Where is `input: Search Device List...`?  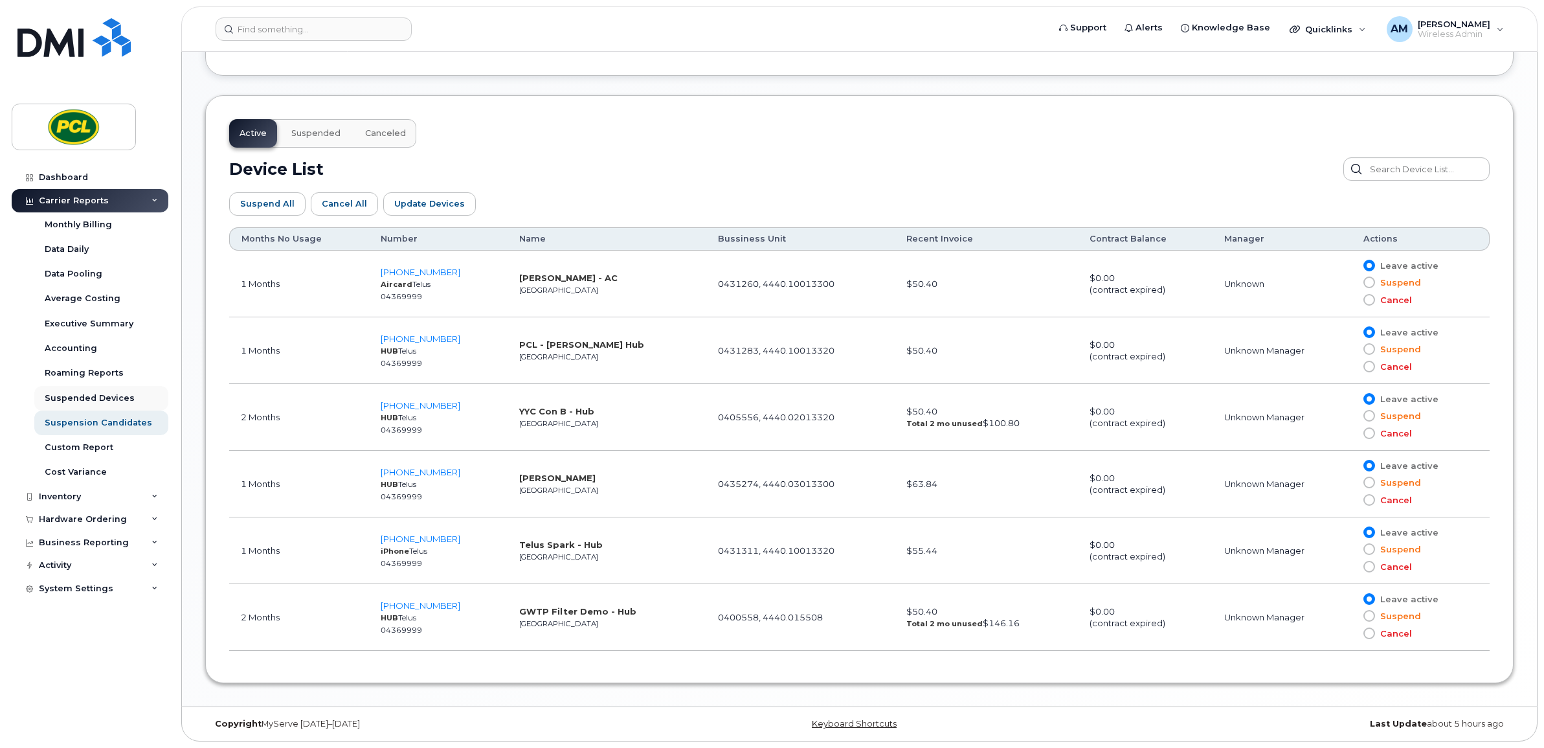
input: Search Device List... is located at coordinates (1416, 169).